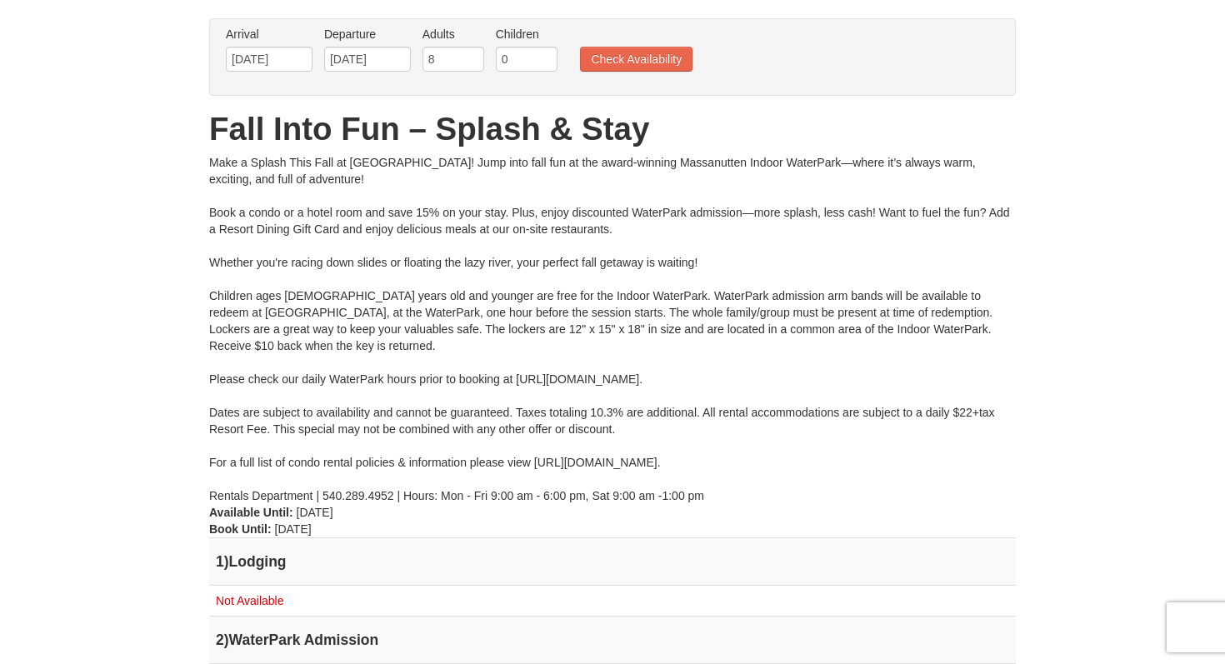 This screenshot has height=664, width=1225. What do you see at coordinates (269, 34) in the screenshot?
I see `label: Arrival` at bounding box center [269, 34].